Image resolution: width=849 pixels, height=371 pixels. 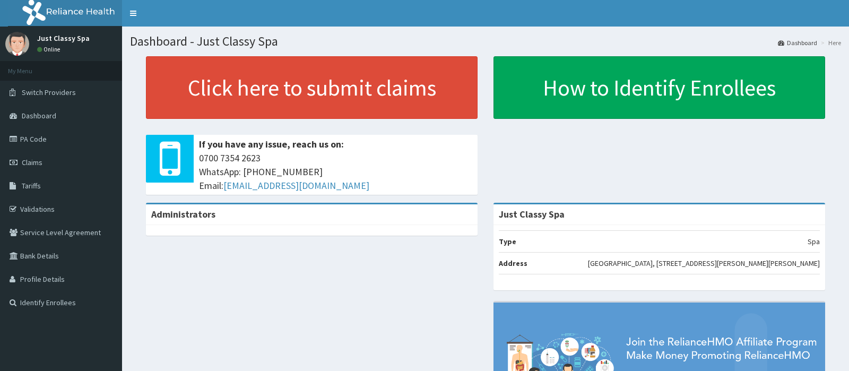 I want to click on a: Online, so click(x=50, y=49).